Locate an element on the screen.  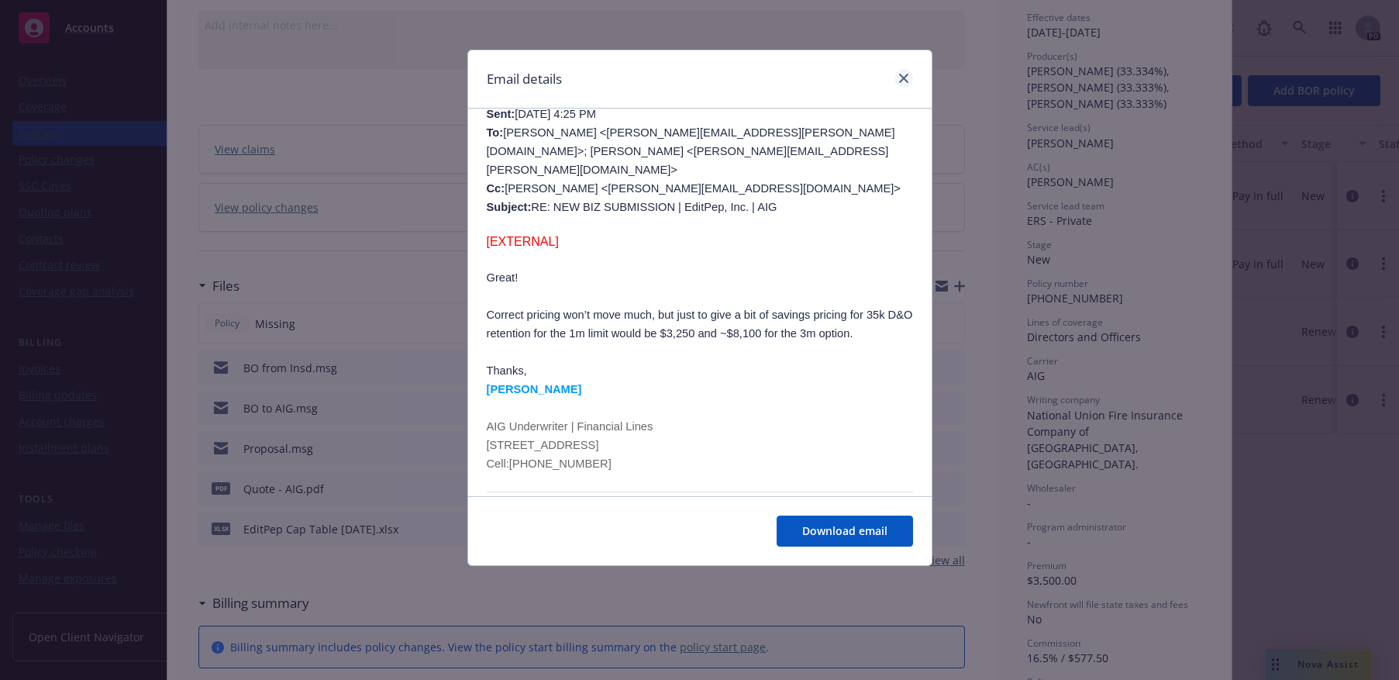
span: Download email is located at coordinates (845, 530).